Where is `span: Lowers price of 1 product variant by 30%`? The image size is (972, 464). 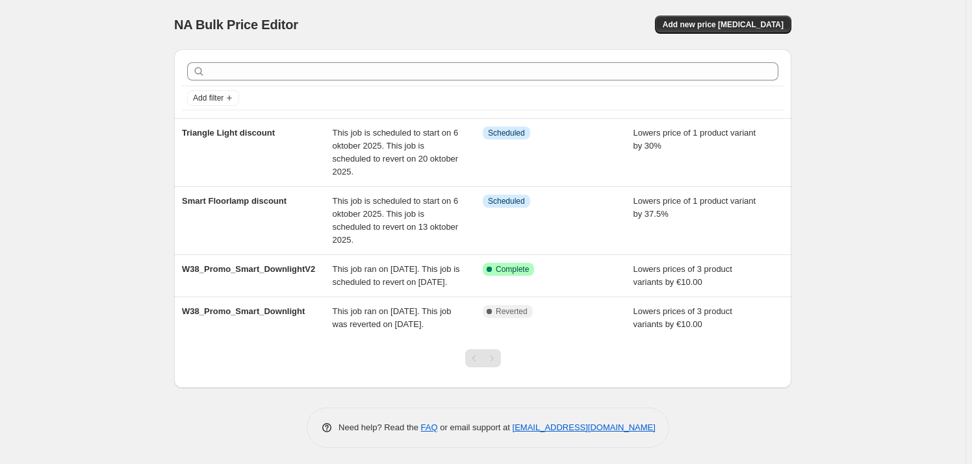 span: Lowers price of 1 product variant by 30% is located at coordinates (694, 139).